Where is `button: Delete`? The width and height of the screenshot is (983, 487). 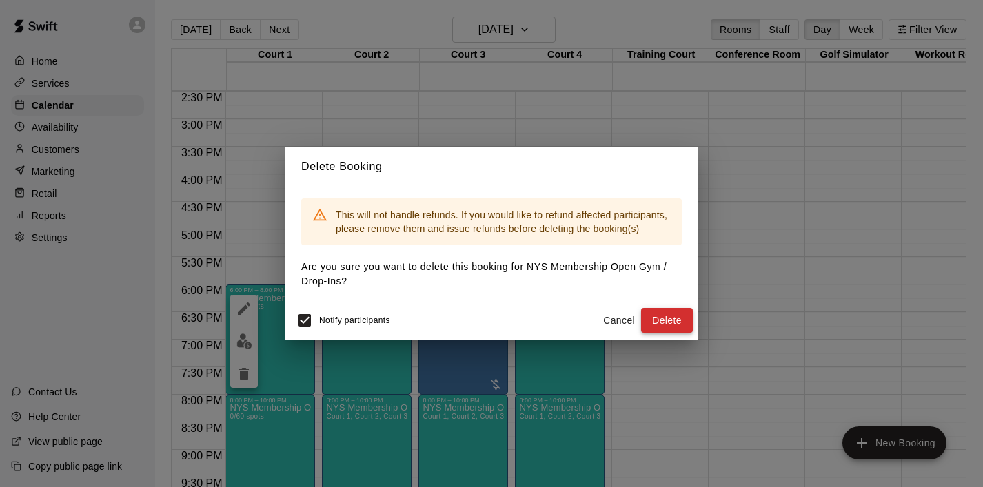
button: Delete is located at coordinates (667, 321).